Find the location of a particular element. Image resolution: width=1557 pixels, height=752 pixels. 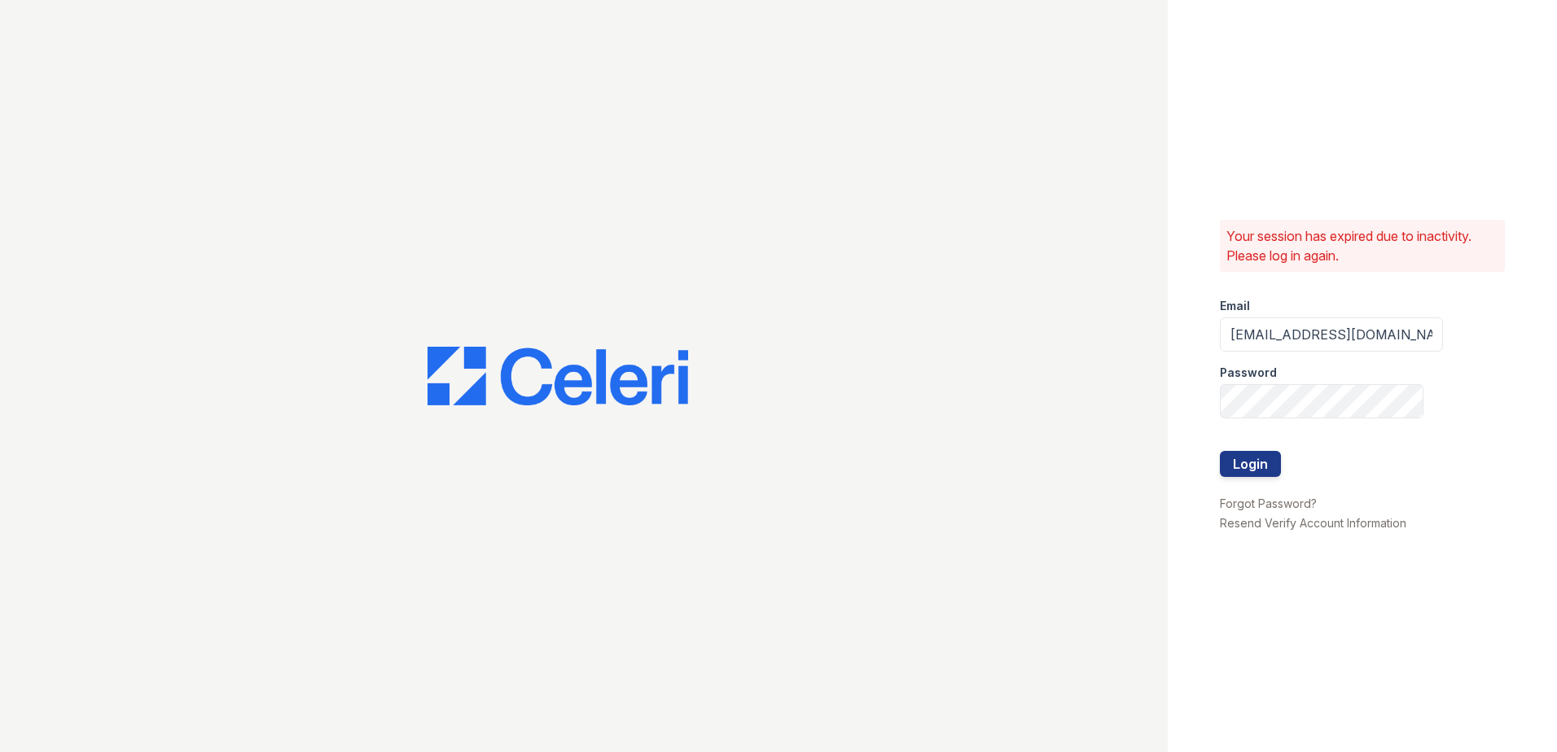

button: Login is located at coordinates (1250, 464).